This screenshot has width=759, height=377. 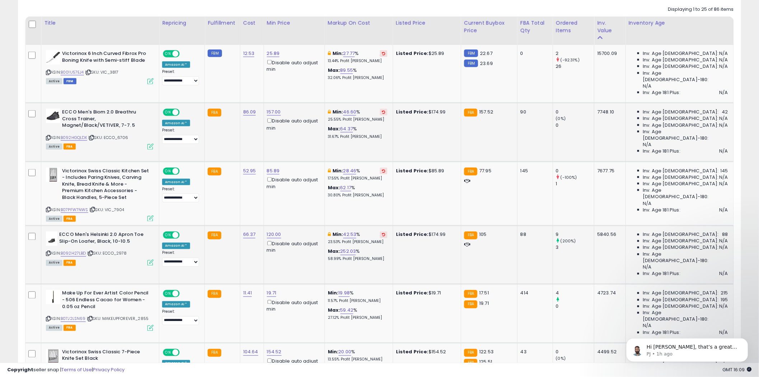 I want to click on img: 415pvqfbzML._SL40_.jpg, so click(x=53, y=356).